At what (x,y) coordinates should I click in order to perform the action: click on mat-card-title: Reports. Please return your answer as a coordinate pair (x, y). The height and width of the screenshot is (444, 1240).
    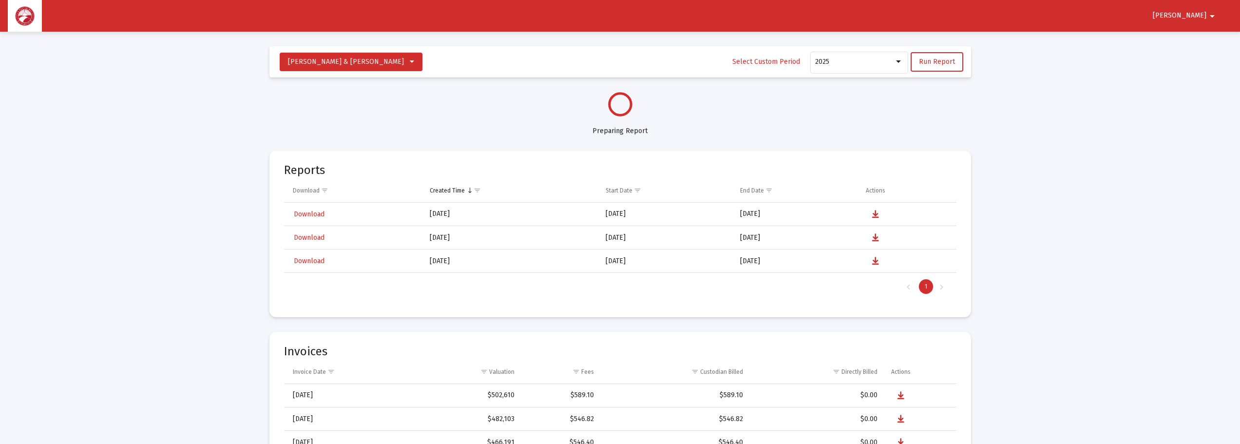
    Looking at the image, I should click on (304, 170).